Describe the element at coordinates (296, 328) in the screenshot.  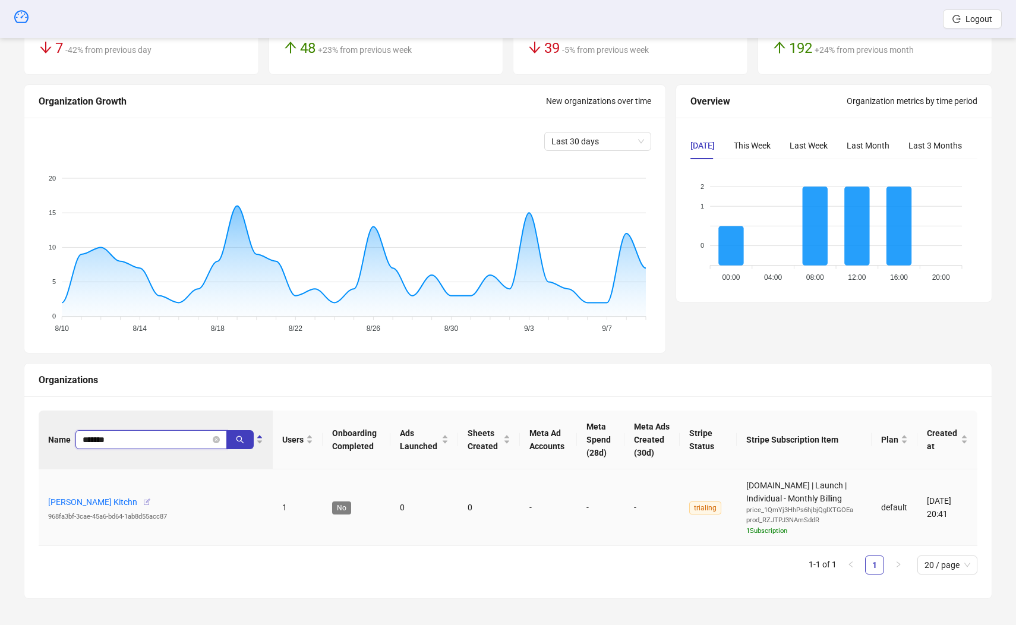
I see `tspan: 8/22` at that location.